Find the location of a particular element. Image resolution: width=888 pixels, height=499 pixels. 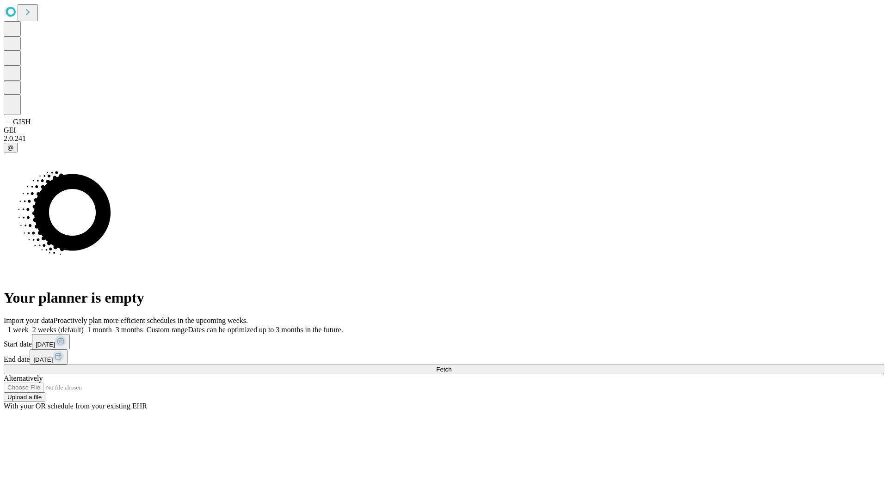

span: Alternatively is located at coordinates (23, 378).